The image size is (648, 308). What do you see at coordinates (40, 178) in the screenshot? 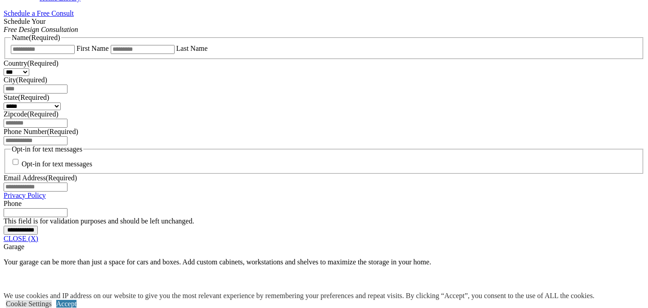
I see `label: Email Address` at bounding box center [40, 178].